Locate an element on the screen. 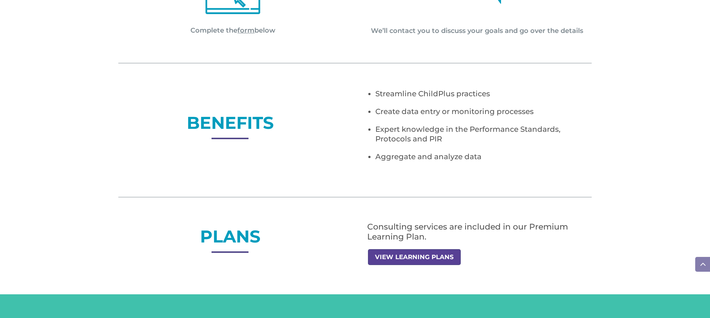 This screenshot has height=318, width=710. a: form is located at coordinates (246, 30).